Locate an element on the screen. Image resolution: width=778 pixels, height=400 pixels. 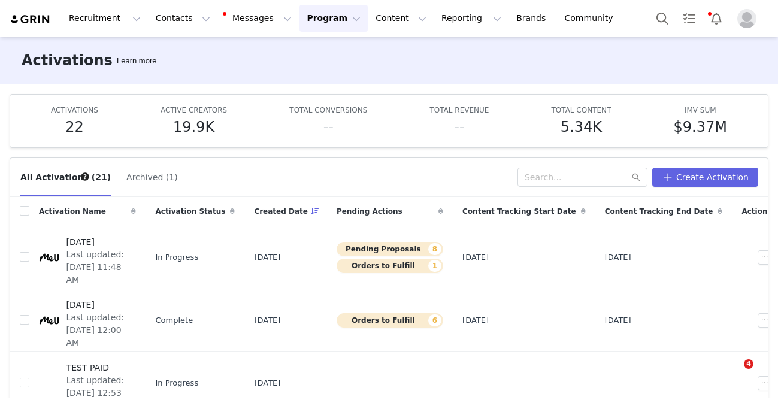
span: Activation Status is located at coordinates (190, 211).